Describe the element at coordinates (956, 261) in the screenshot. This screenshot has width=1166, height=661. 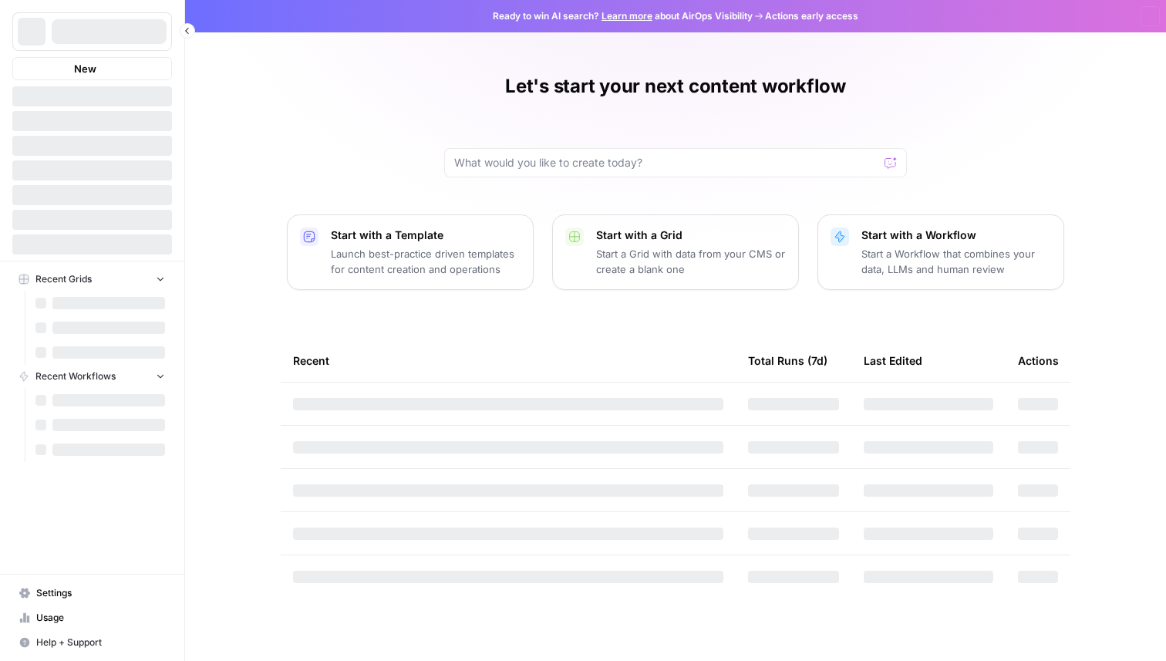
I see `p: Start a Workflow that combines your data, LLMs and human review` at that location.